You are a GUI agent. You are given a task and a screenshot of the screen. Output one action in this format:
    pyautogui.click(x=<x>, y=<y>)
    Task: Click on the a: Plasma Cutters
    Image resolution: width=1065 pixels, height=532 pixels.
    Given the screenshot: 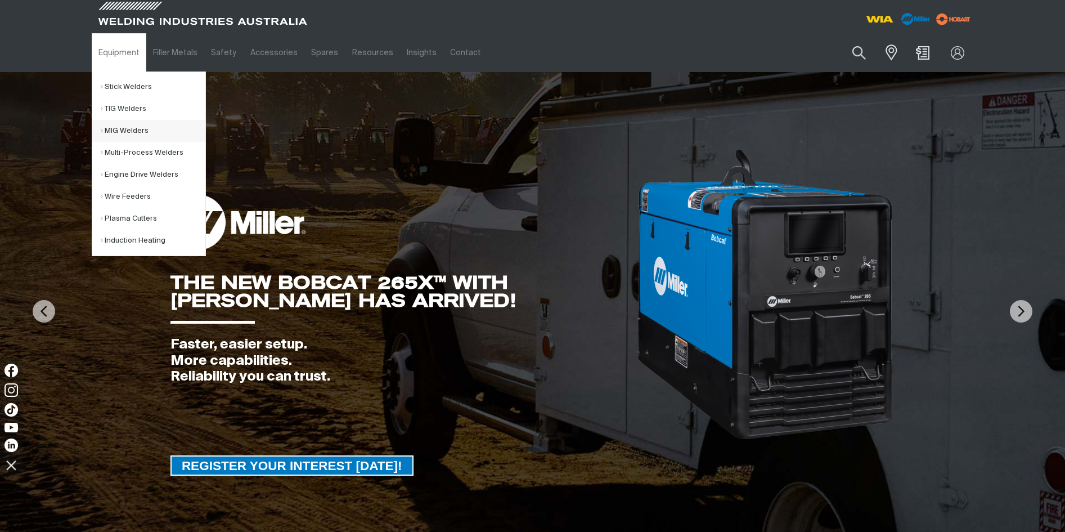 What is the action you would take?
    pyautogui.click(x=153, y=218)
    